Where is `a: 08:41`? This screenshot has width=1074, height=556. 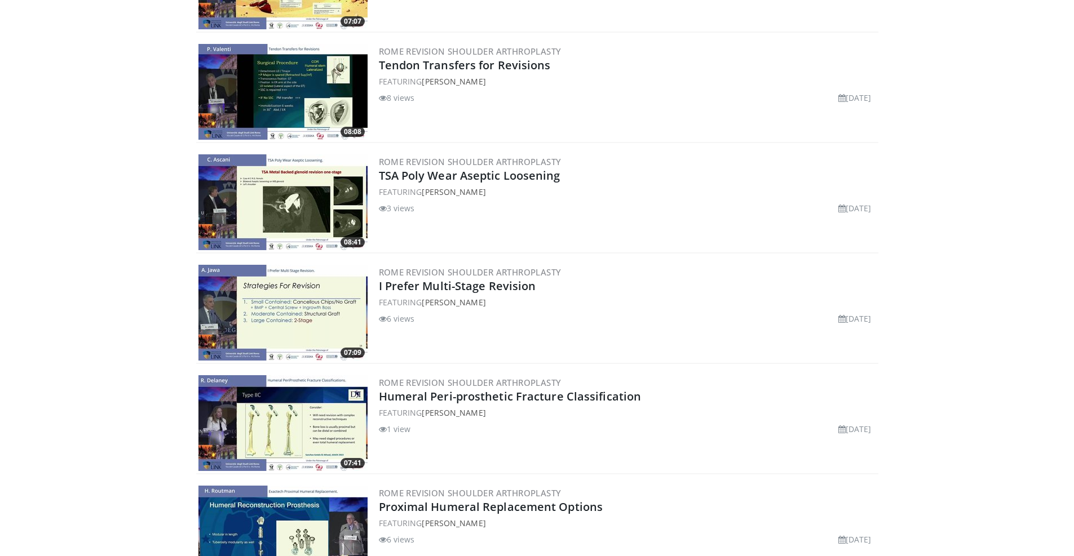
a: 08:41 is located at coordinates (283, 202).